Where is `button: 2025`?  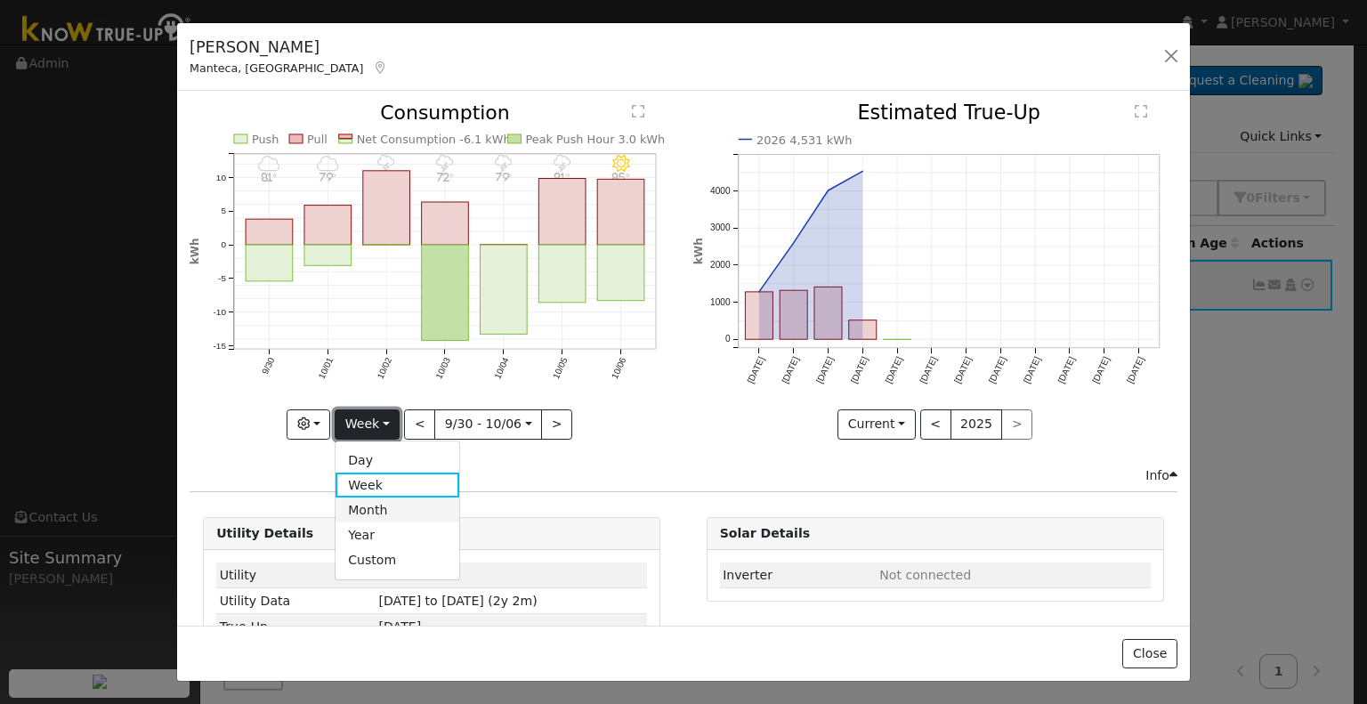
button: 2025 is located at coordinates (976, 425).